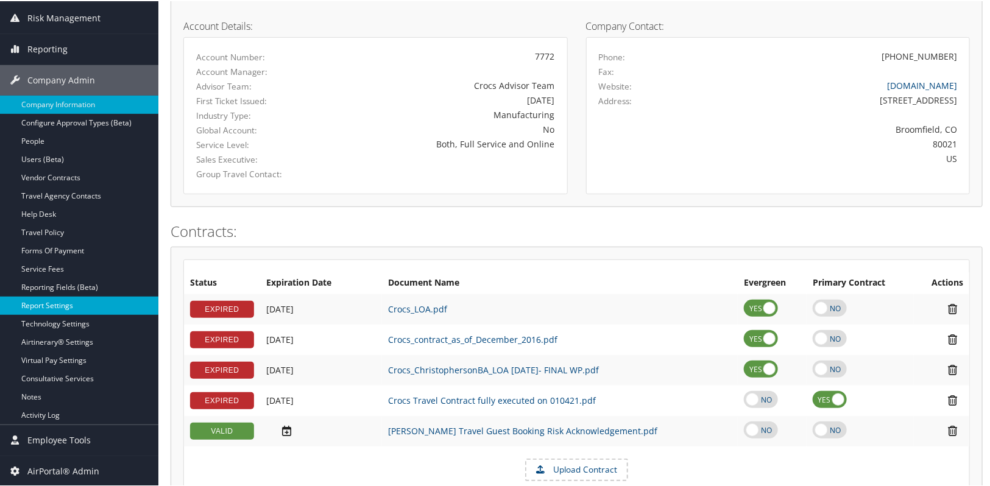 This screenshot has height=486, width=990. Describe the element at coordinates (59, 439) in the screenshot. I see `span: Employee Tools` at that location.